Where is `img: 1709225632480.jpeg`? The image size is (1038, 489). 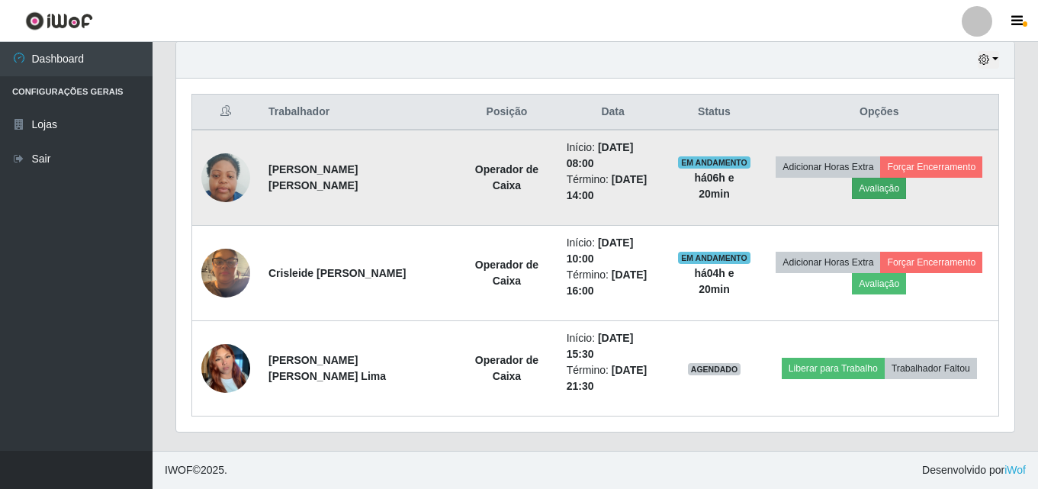
img: 1709225632480.jpeg is located at coordinates (226, 178).